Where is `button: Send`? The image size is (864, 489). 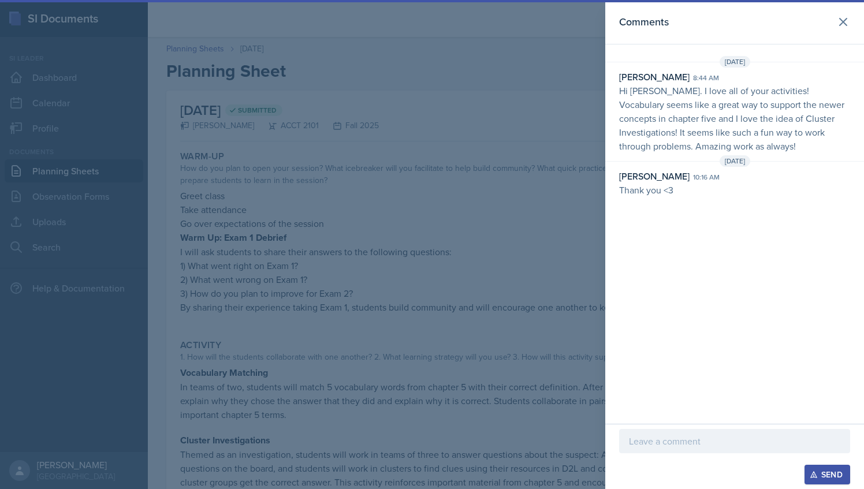
button: Send is located at coordinates (827, 475).